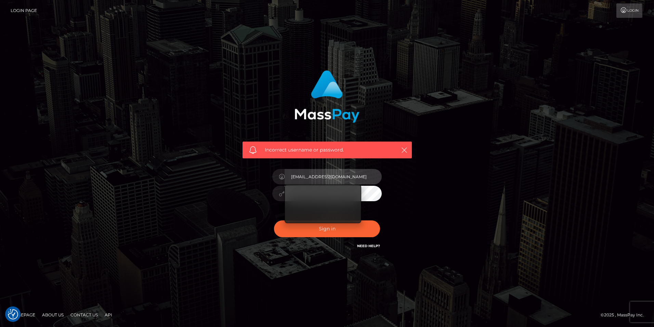 Image resolution: width=654 pixels, height=327 pixels. Describe the element at coordinates (327, 228) in the screenshot. I see `button: Sign in` at that location.